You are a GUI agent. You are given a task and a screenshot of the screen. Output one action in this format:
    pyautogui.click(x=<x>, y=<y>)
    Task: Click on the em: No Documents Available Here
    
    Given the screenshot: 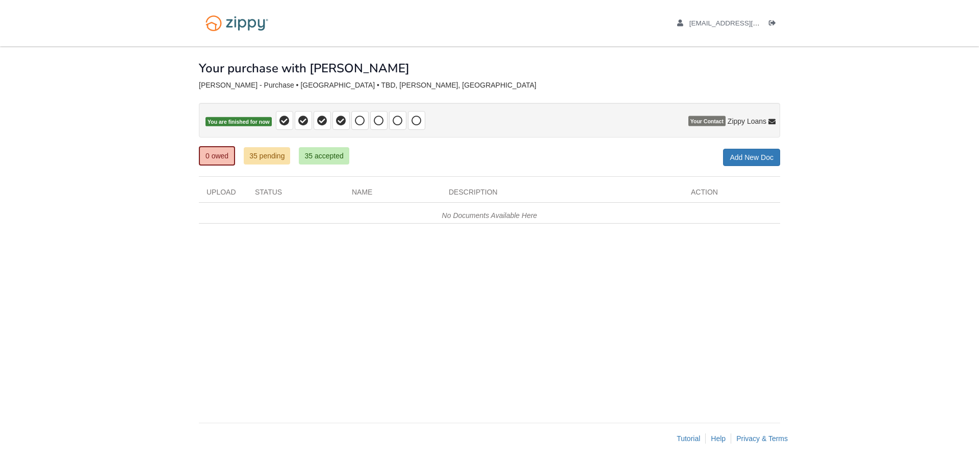 What is the action you would take?
    pyautogui.click(x=489, y=216)
    